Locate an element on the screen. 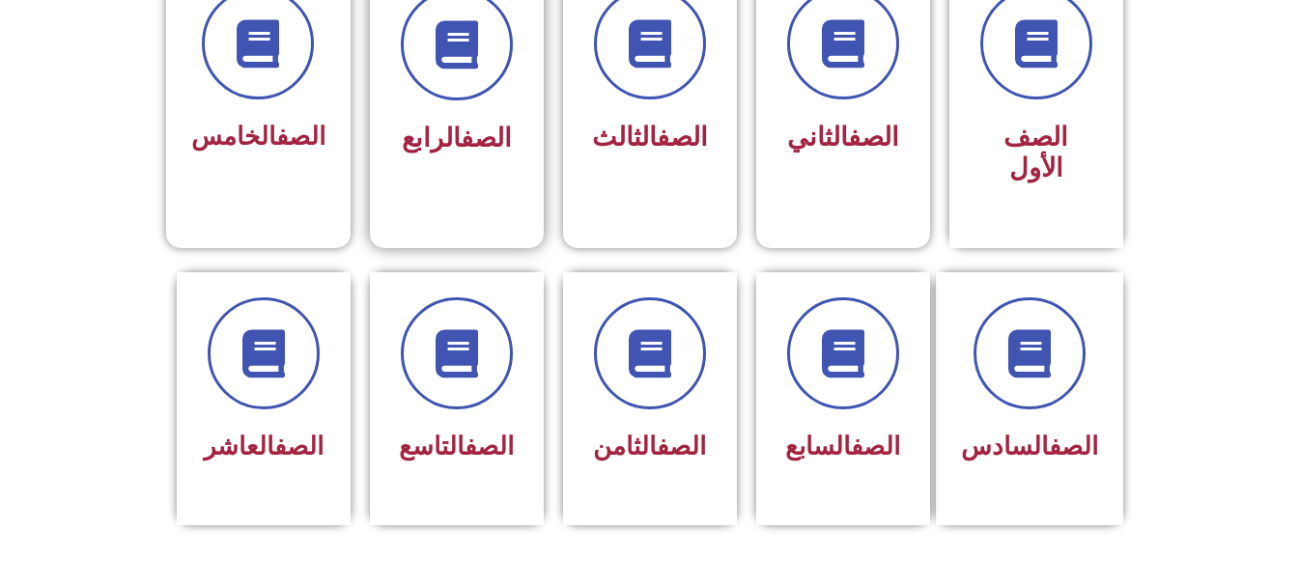 The width and height of the screenshot is (1299, 586). span: السادس is located at coordinates (1030, 446).